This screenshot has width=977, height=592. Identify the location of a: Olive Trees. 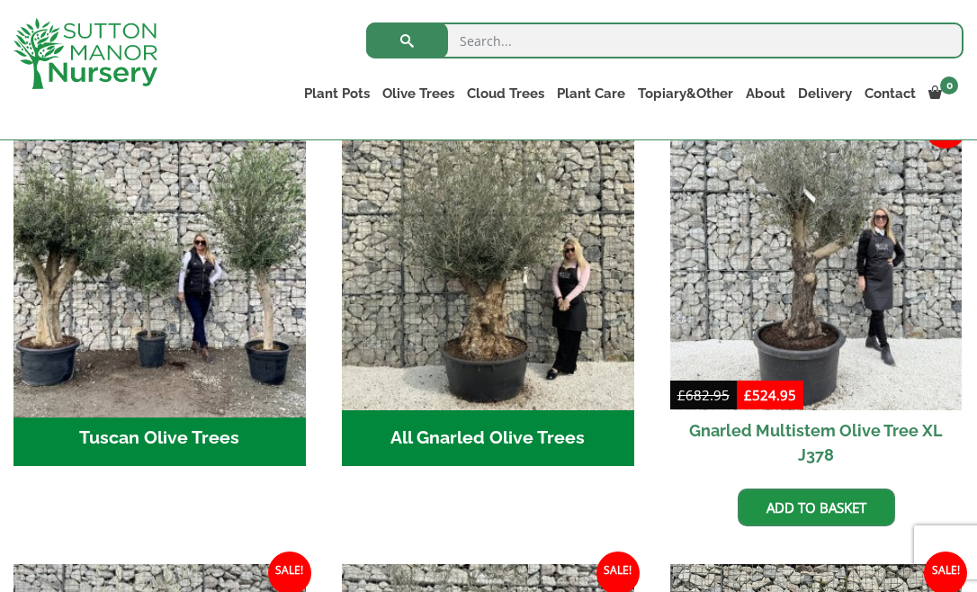
(418, 94).